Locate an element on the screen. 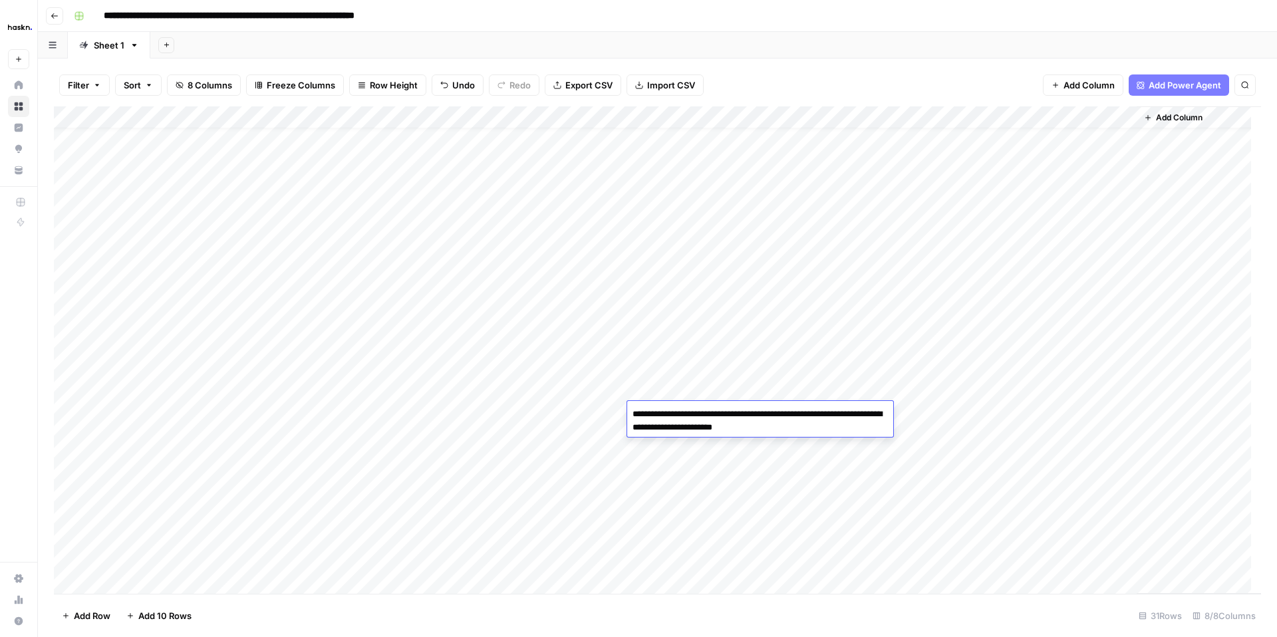 This screenshot has width=1277, height=637. a: Insights is located at coordinates (19, 128).